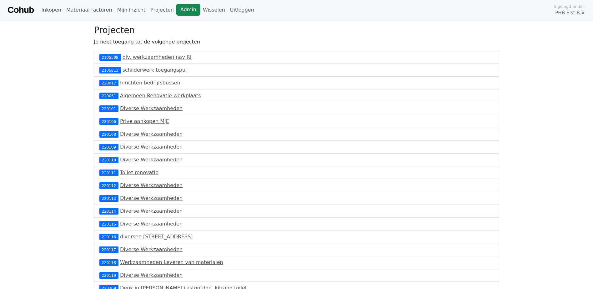  What do you see at coordinates (214, 10) in the screenshot?
I see `a: Wisselen` at bounding box center [214, 10].